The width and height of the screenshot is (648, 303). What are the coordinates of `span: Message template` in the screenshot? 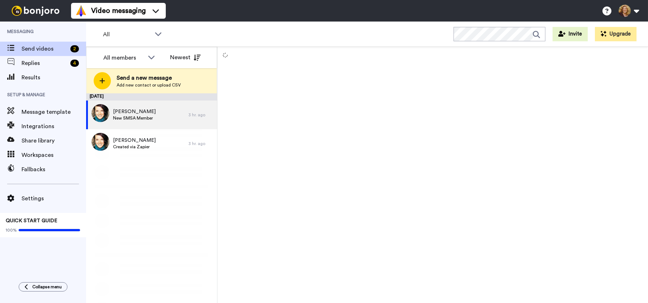 It's located at (54, 112).